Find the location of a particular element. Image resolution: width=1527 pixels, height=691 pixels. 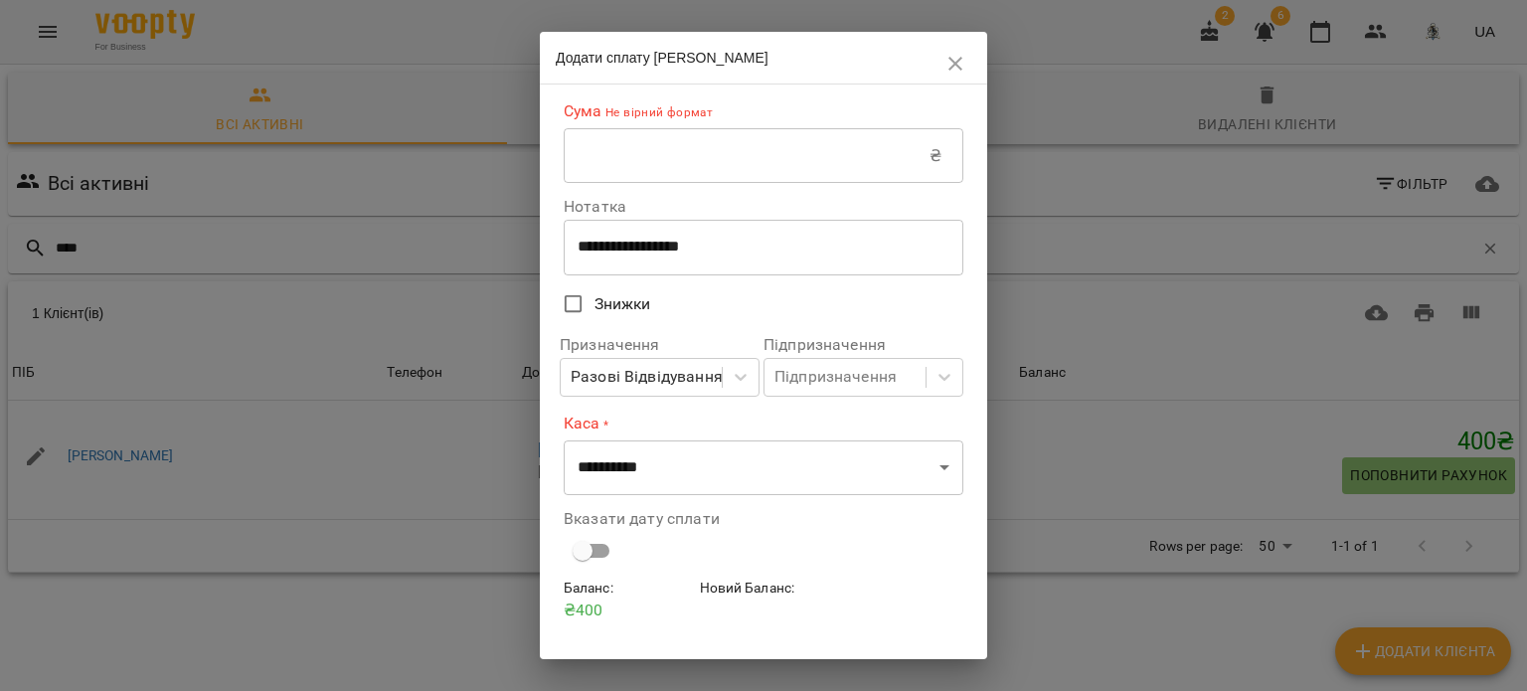

div: Підпризначення is located at coordinates (835, 378).